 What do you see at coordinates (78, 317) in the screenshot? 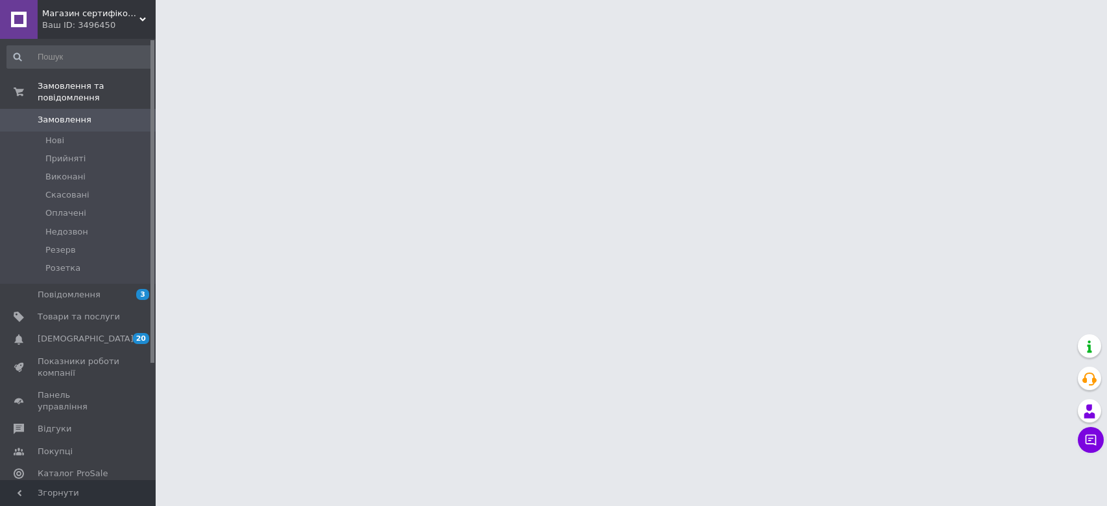
I see `span: Товари та послуги` at bounding box center [78, 317].